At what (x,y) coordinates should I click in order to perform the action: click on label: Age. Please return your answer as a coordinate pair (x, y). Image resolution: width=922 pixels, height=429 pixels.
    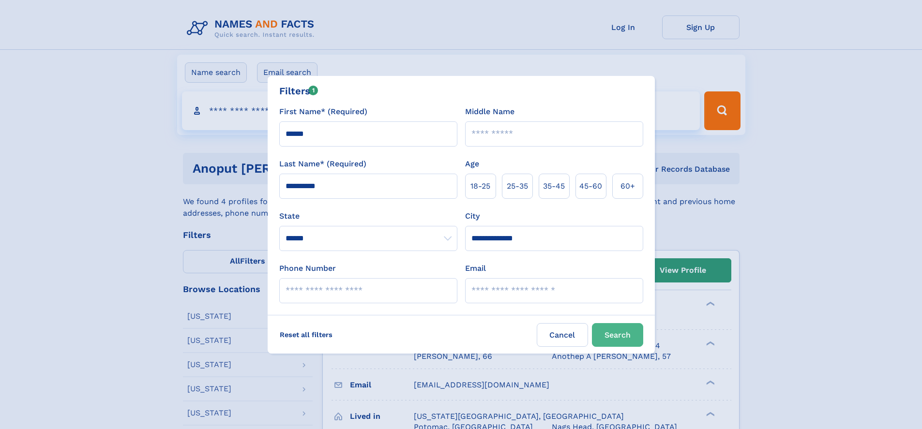
    Looking at the image, I should click on (472, 164).